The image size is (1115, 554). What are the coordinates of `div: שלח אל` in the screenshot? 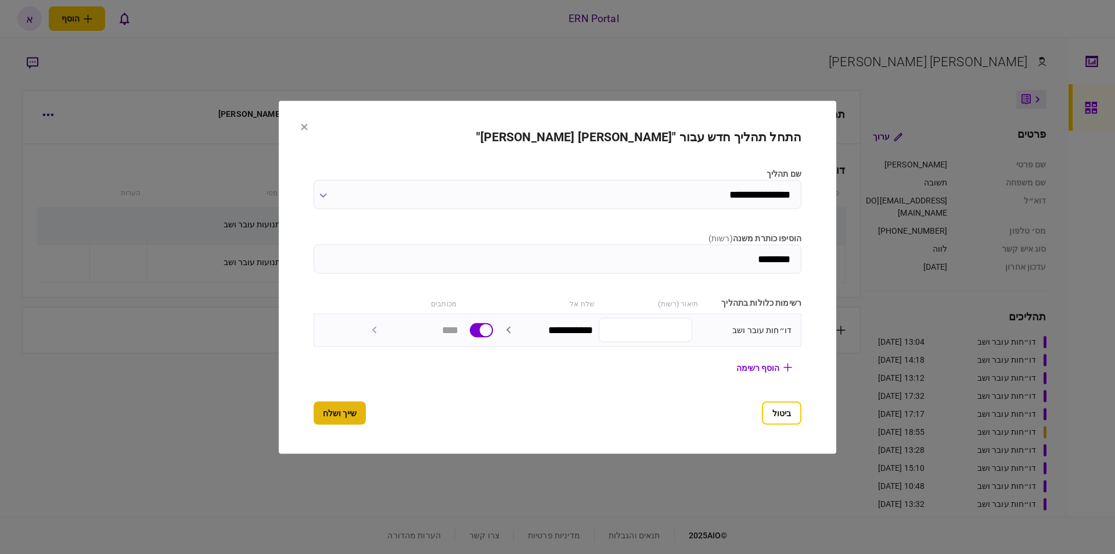 It's located at (546, 302).